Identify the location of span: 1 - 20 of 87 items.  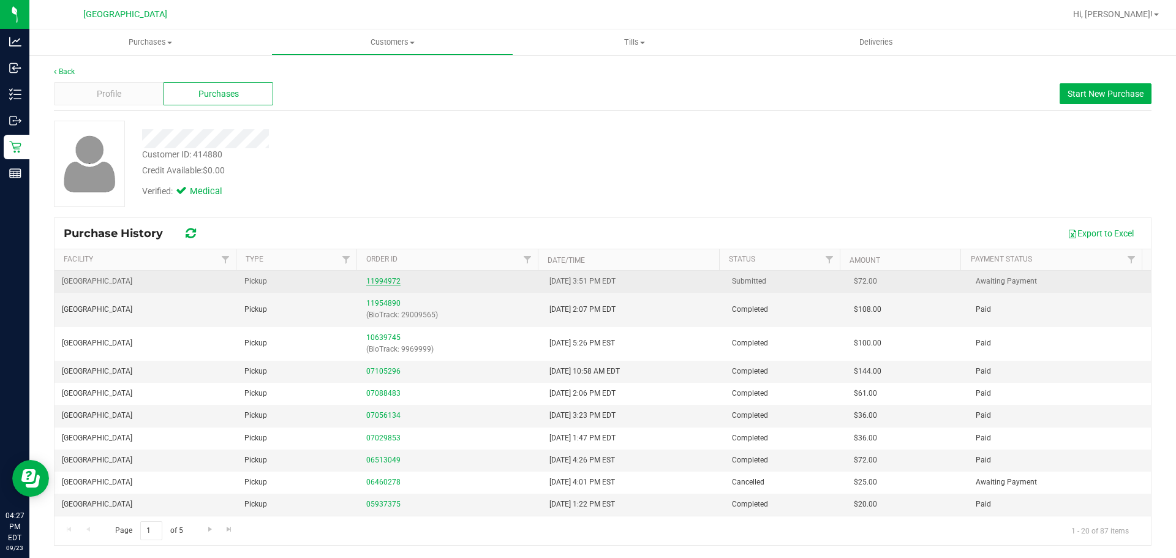
(1100, 530).